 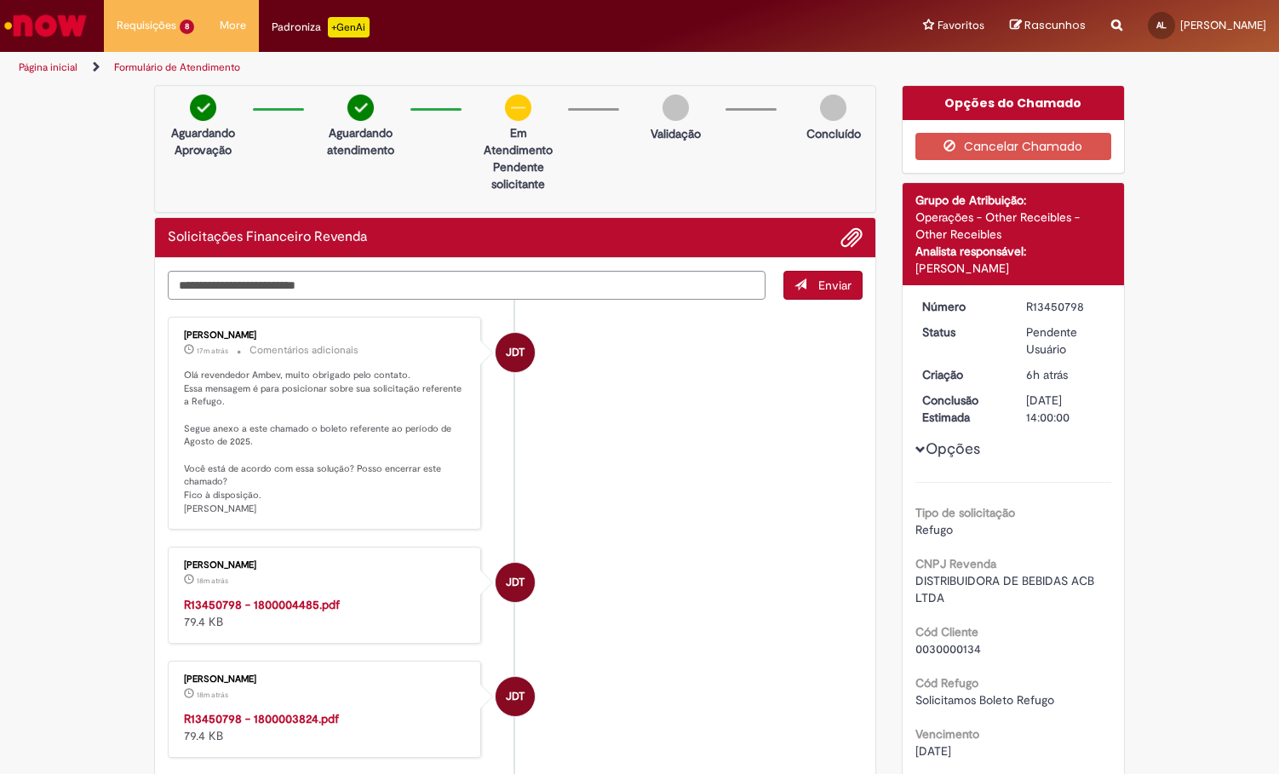 I want to click on p: +GenAi, so click(x=348, y=27).